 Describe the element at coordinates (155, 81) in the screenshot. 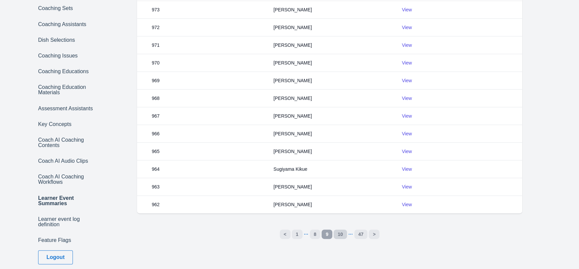

I see `div: 969` at that location.